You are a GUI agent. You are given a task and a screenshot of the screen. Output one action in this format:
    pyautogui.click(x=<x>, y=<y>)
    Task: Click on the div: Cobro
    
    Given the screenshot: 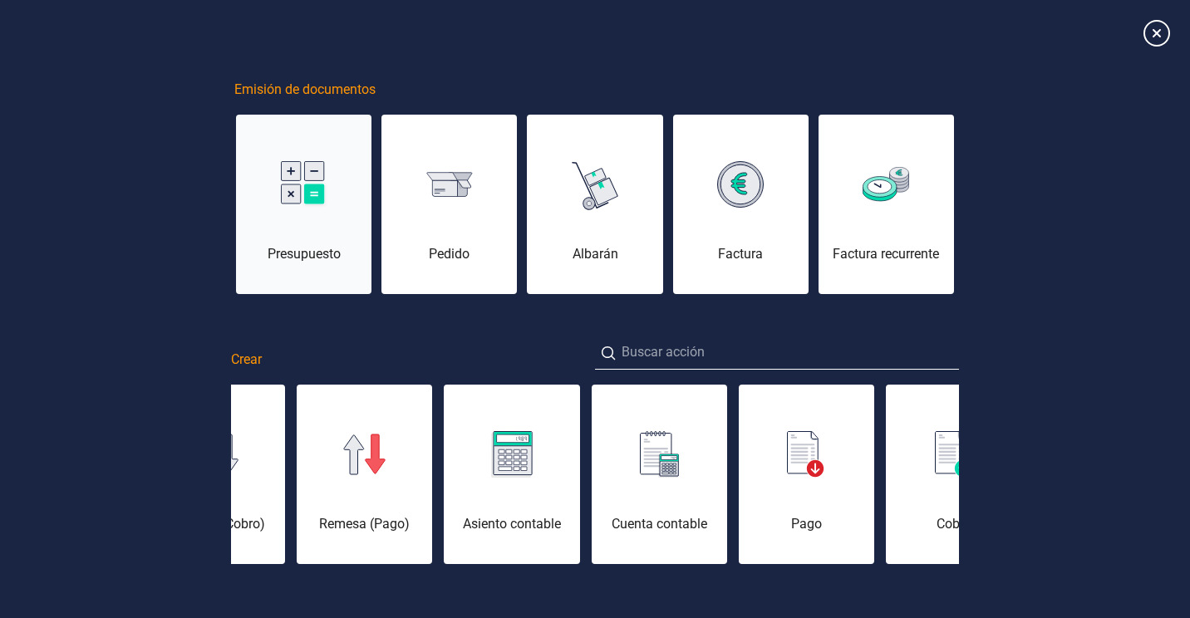 What is the action you would take?
    pyautogui.click(x=953, y=524)
    